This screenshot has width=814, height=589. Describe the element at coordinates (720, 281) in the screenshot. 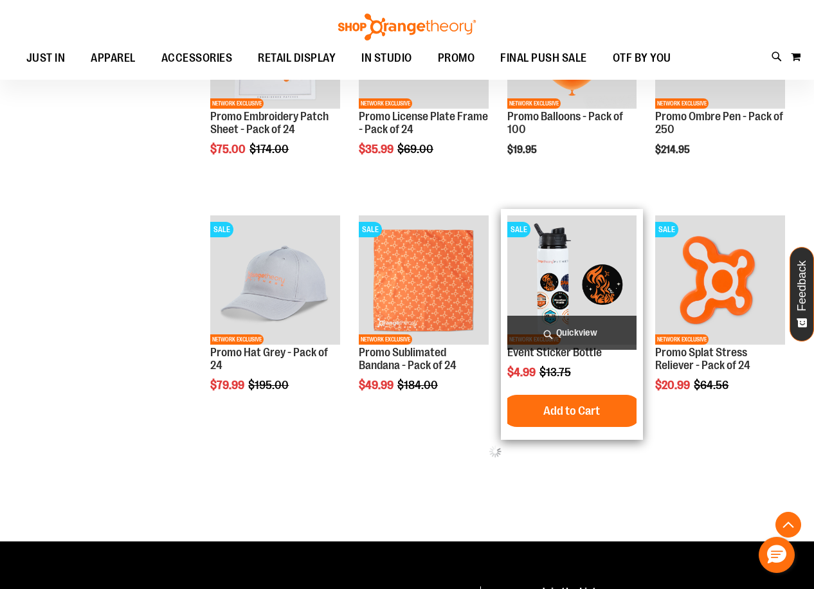

I see `a: Product image for Splat Stress Reliever - Pack of 24SALENETWORK EXCLUSIVE` at that location.